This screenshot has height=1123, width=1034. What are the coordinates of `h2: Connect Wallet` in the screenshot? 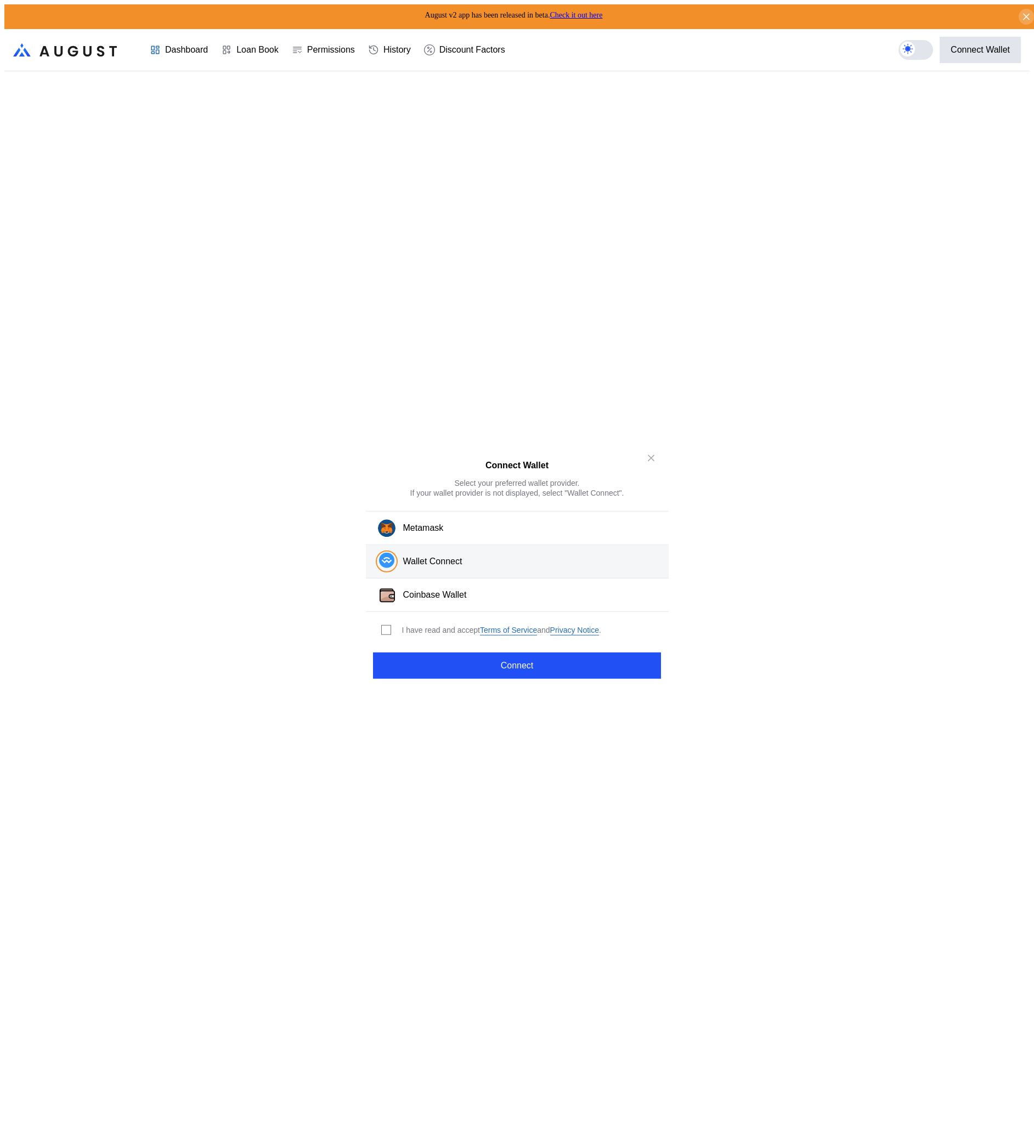 It's located at (517, 466).